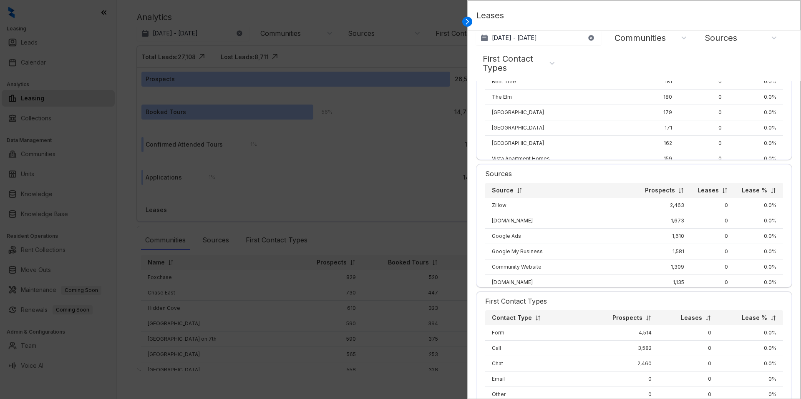  I want to click on td: Email, so click(536, 379).